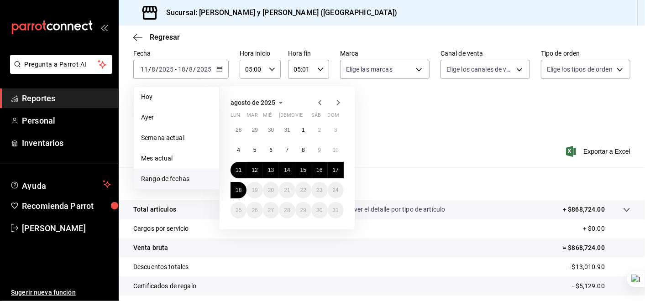 This screenshot has width=645, height=301. What do you see at coordinates (267, 117) in the screenshot?
I see `abbr: miércoles` at bounding box center [267, 117].